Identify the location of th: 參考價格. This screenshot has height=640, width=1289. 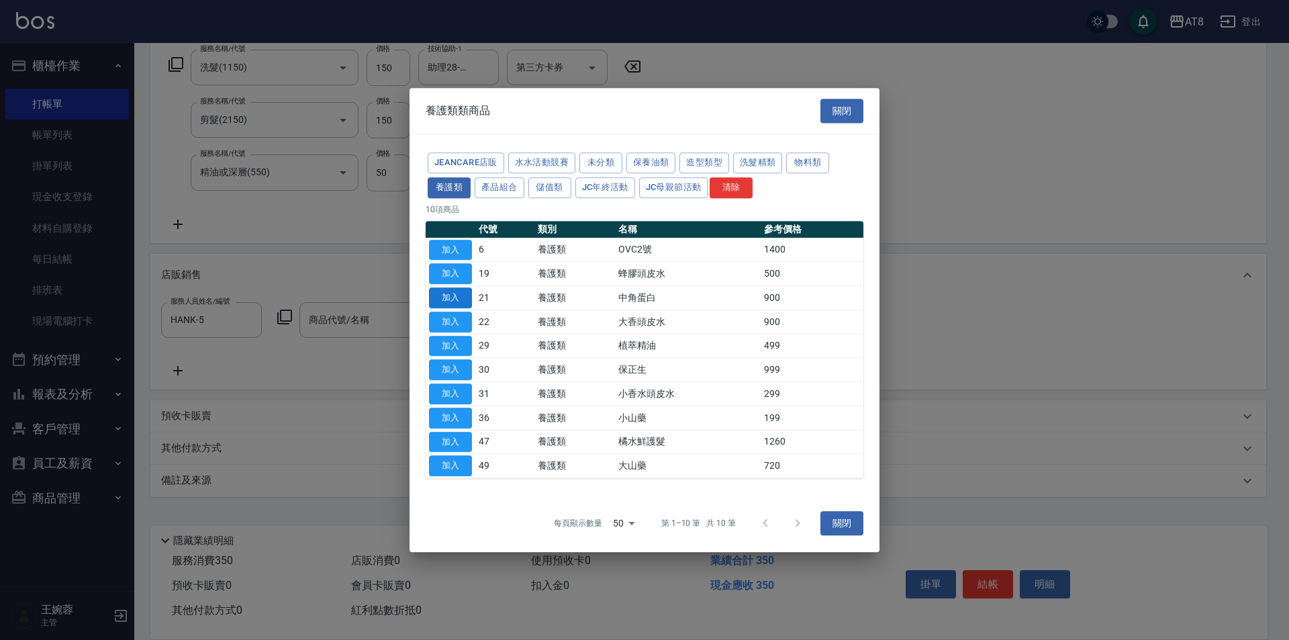
(812, 230).